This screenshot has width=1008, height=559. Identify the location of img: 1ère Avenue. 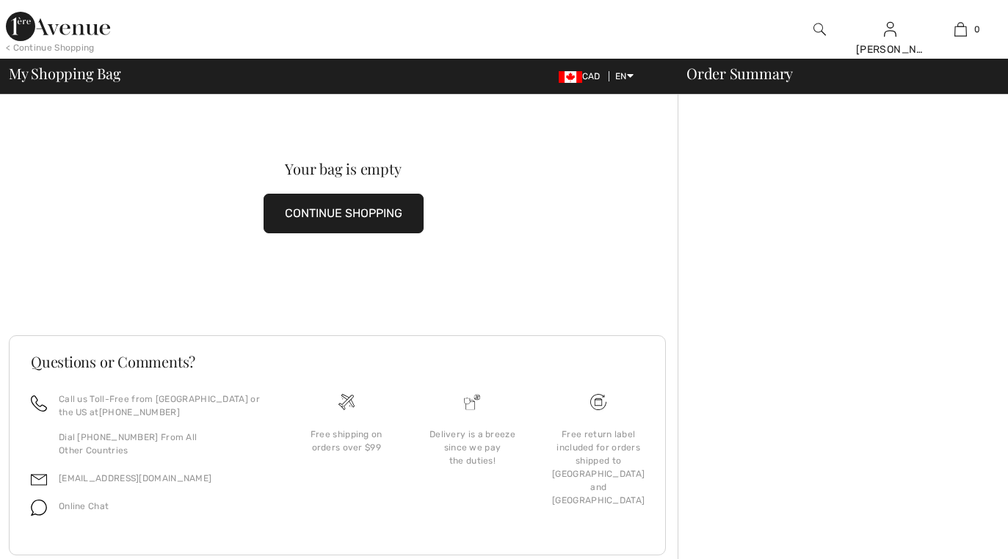
(58, 26).